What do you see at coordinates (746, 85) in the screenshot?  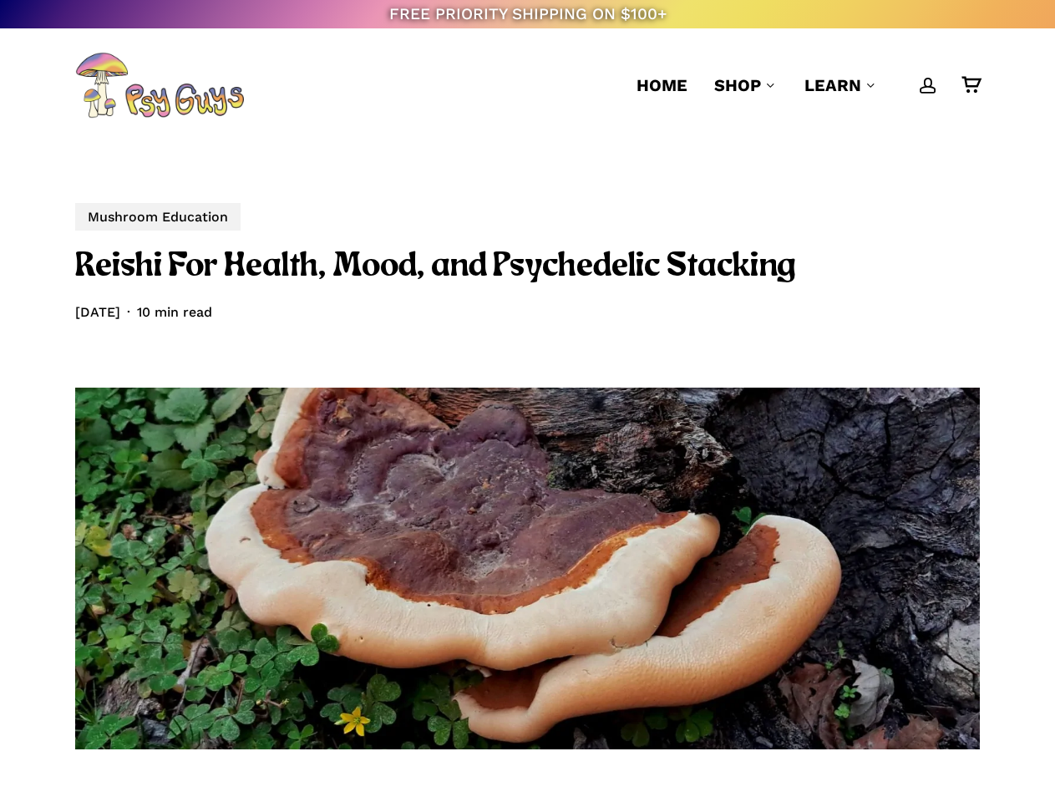 I see `a: Shop` at bounding box center [746, 85].